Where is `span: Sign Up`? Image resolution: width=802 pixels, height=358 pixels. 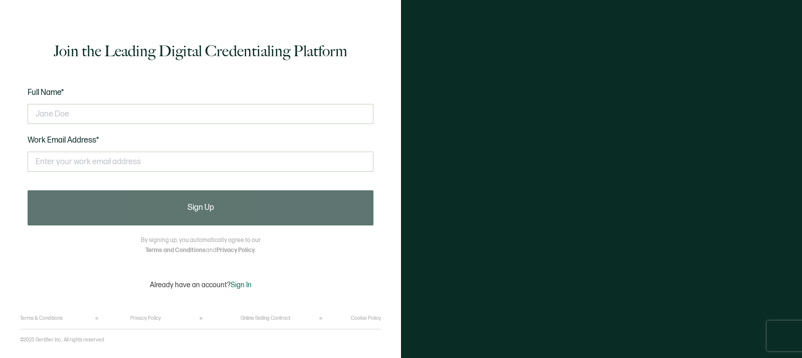 span: Sign Up is located at coordinates (201, 208).